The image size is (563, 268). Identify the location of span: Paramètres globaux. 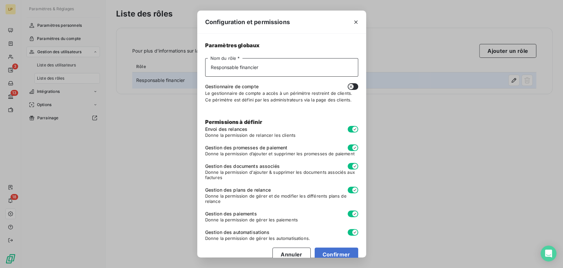
(282, 45).